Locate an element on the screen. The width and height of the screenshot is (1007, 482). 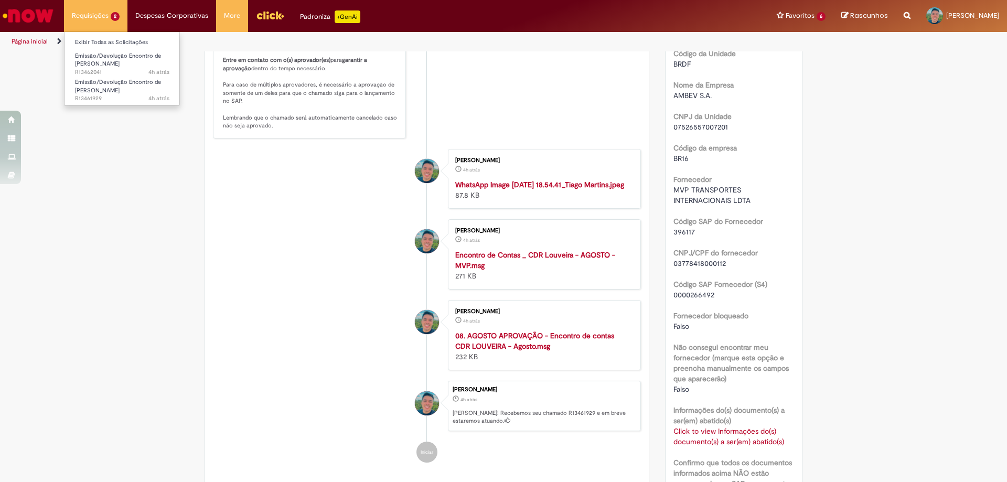
time: 29/08/2025 11:38:48 is located at coordinates (471, 170).